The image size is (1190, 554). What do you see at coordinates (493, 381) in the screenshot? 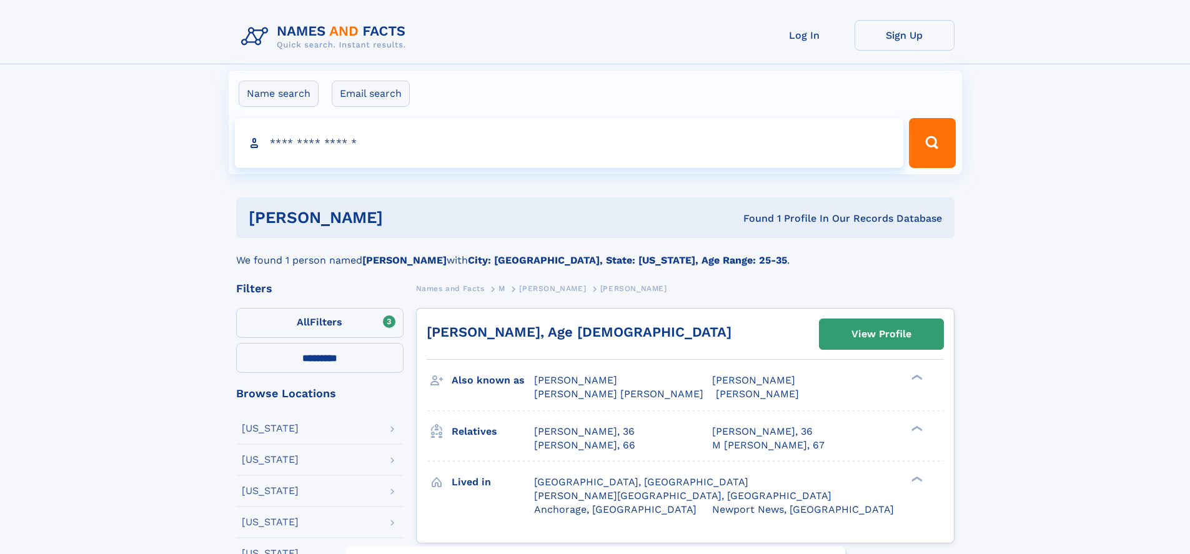
I see `h3: Also known as` at bounding box center [493, 381].